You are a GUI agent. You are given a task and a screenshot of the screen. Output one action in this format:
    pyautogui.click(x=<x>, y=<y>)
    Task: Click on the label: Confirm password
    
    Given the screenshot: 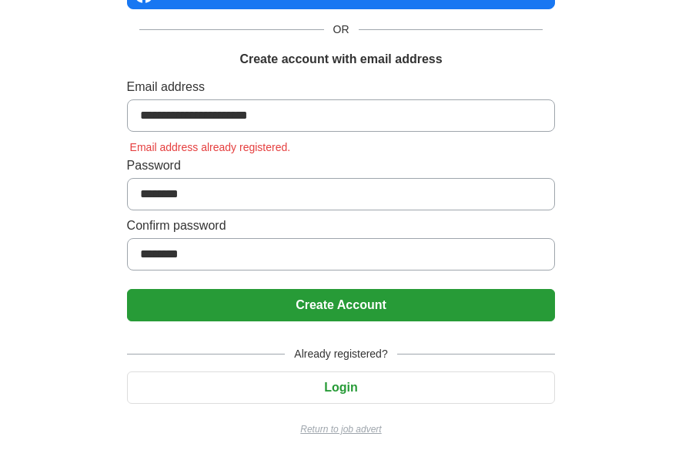 What is the action you would take?
    pyautogui.click(x=341, y=226)
    